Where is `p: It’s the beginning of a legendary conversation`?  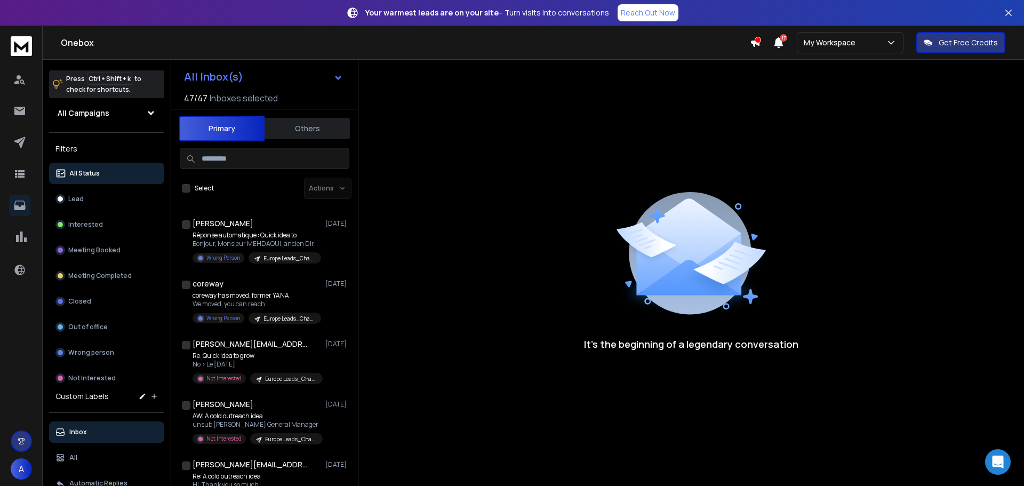
p: It’s the beginning of a legendary conversation is located at coordinates (691, 344).